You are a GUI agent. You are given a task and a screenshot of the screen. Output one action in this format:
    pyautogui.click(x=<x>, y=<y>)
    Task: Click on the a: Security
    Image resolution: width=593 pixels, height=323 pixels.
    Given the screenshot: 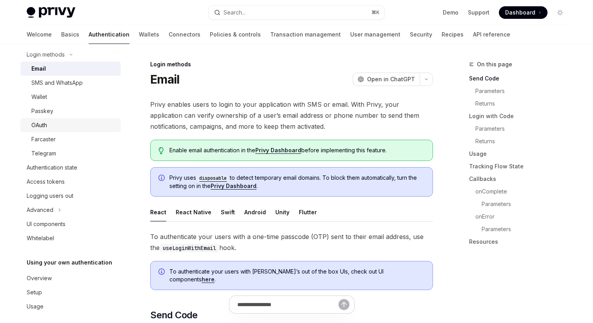 What is the action you would take?
    pyautogui.click(x=421, y=35)
    